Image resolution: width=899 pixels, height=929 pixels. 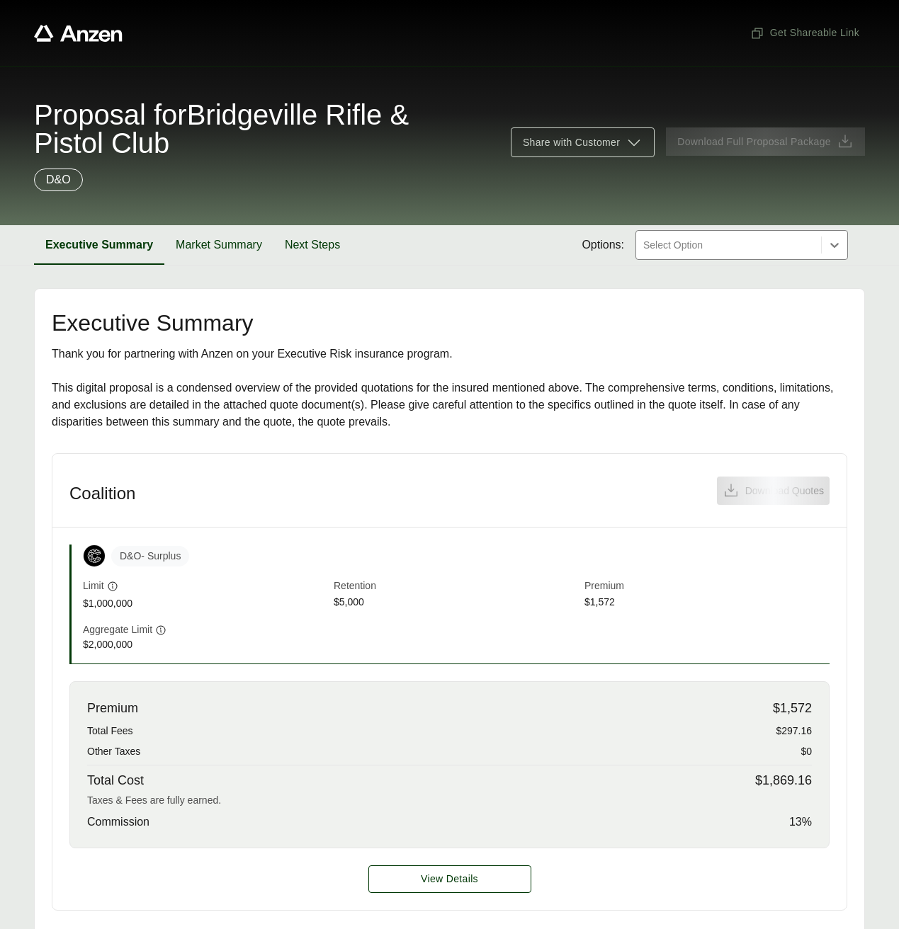 I want to click on p: D&O, so click(x=58, y=180).